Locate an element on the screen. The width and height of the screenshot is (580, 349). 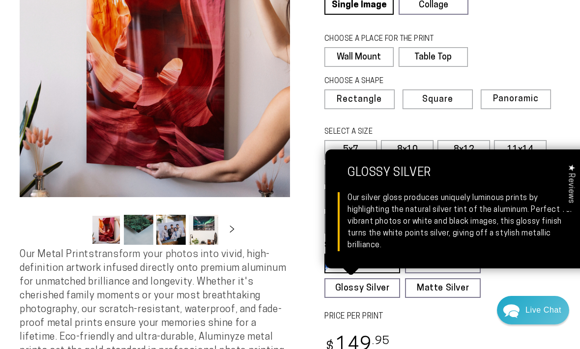
label: 11x17 is located at coordinates (350, 174).